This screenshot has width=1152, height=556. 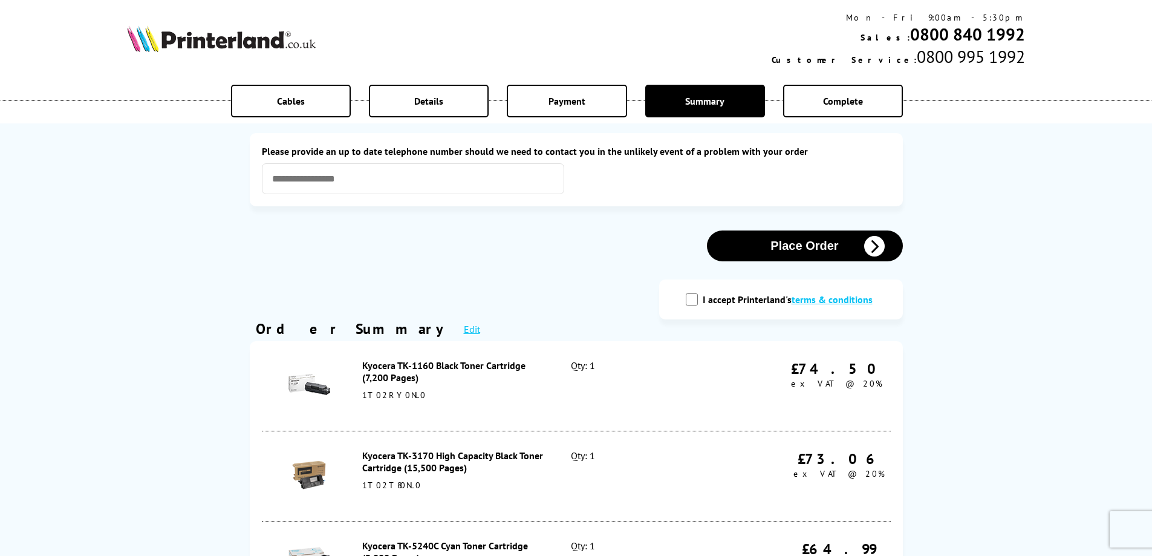 I want to click on span: Cables, so click(x=291, y=101).